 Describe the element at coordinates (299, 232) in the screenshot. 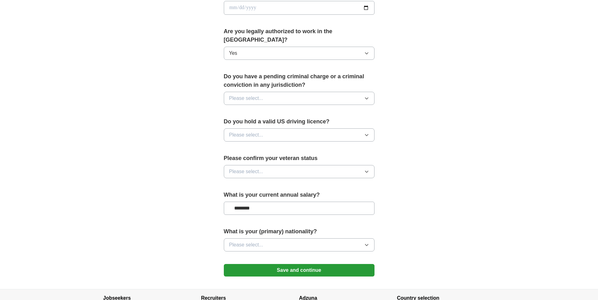

I see `label: What is your (primary) nationality?` at that location.